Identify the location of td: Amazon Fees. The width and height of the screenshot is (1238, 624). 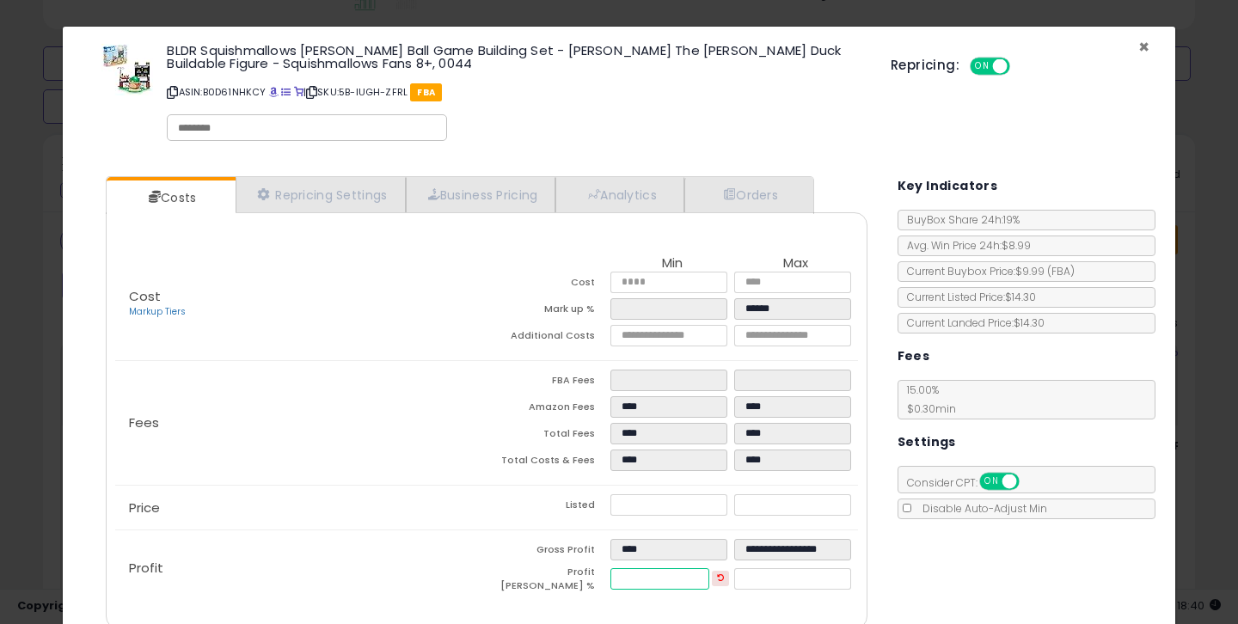
(549, 409).